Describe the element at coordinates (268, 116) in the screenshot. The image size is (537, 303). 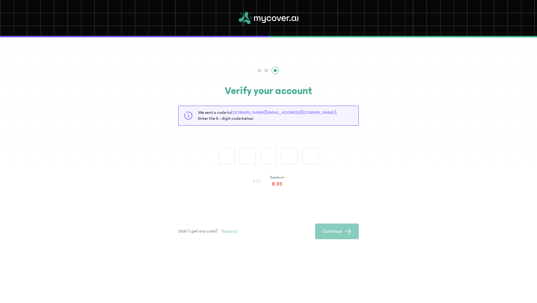
I see `p: We sent a code to . Enter the 5 - digit code below:` at that location.